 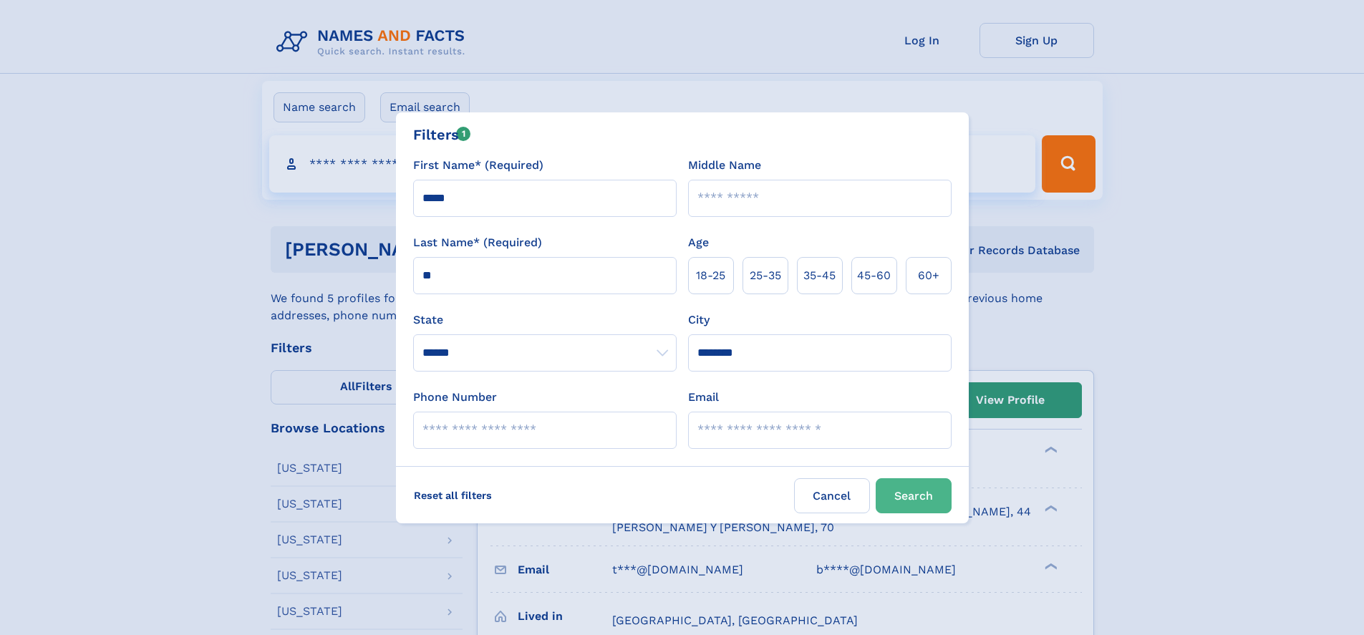 What do you see at coordinates (452, 495) in the screenshot?
I see `label: Reset all filters` at bounding box center [452, 495].